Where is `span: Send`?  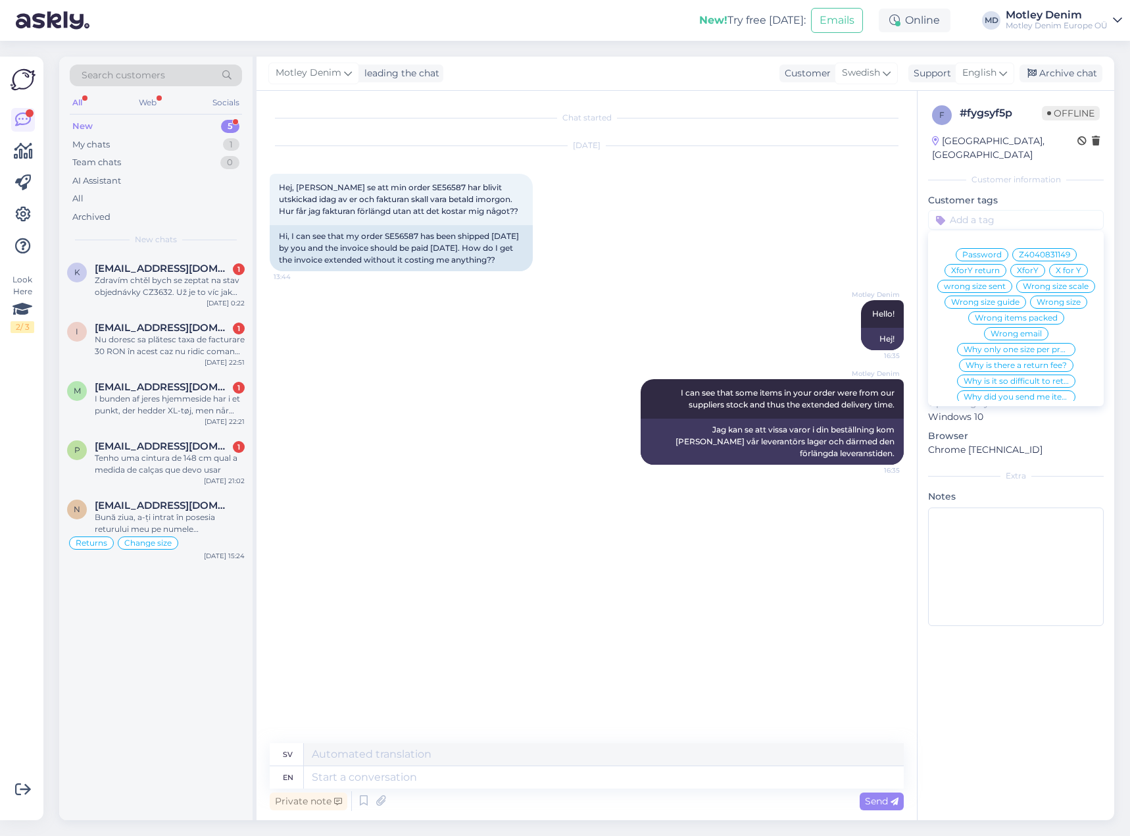 span: Send is located at coordinates (882, 801).